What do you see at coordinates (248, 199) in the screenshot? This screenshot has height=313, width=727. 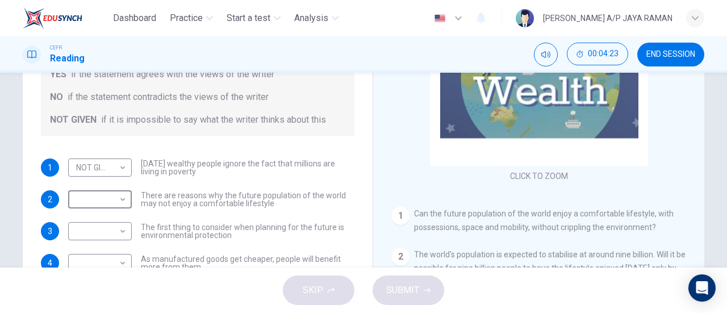 I see `span: There are reasons why the future population of the world may not enjoy a comfortable lifestyle` at bounding box center [248, 199].